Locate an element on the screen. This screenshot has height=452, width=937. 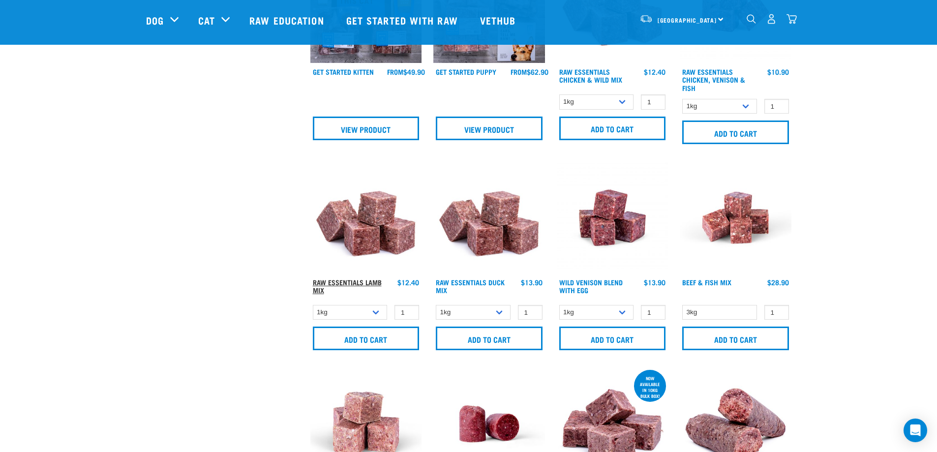
a: Vethub is located at coordinates (499, 20).